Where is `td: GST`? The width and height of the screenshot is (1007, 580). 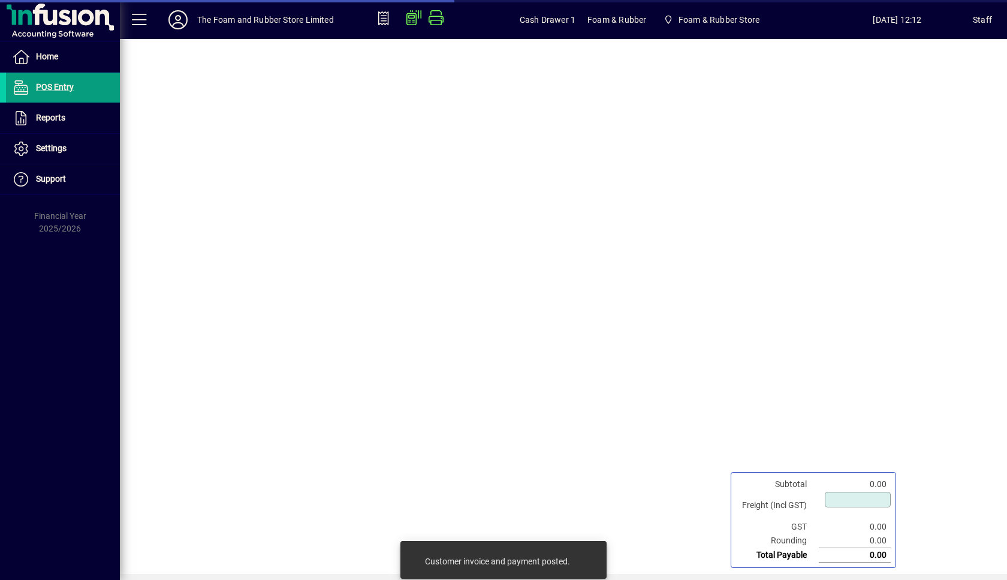
td: GST is located at coordinates (777, 526).